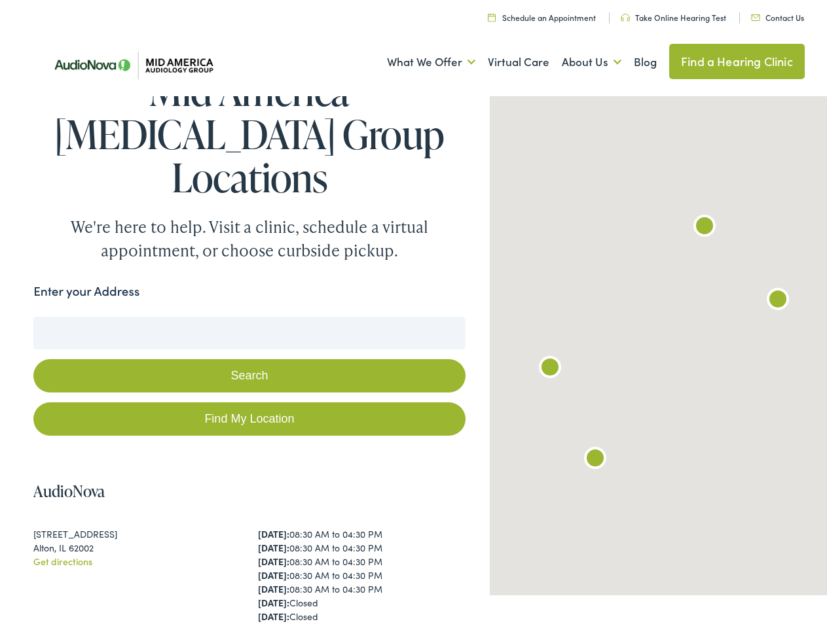 The width and height of the screenshot is (827, 628). What do you see at coordinates (86, 287) in the screenshot?
I see `label: Enter your Address` at bounding box center [86, 287].